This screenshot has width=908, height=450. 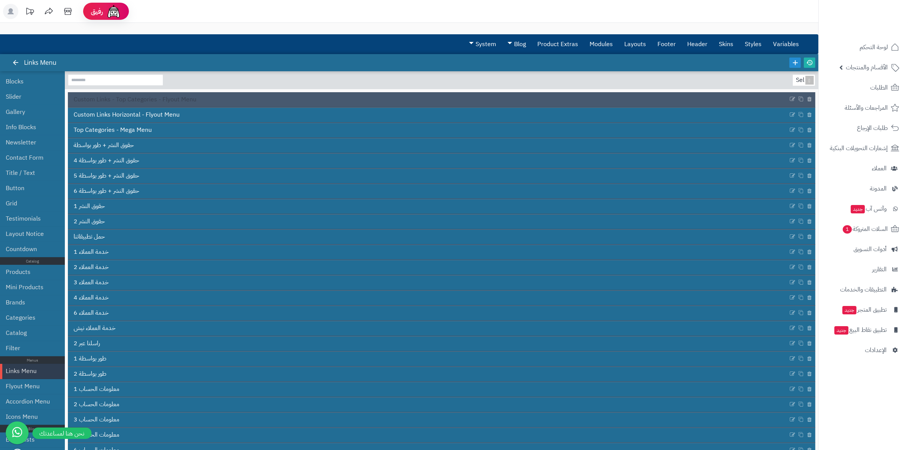 I want to click on span: تطبيق نقاط البيع, so click(x=860, y=330).